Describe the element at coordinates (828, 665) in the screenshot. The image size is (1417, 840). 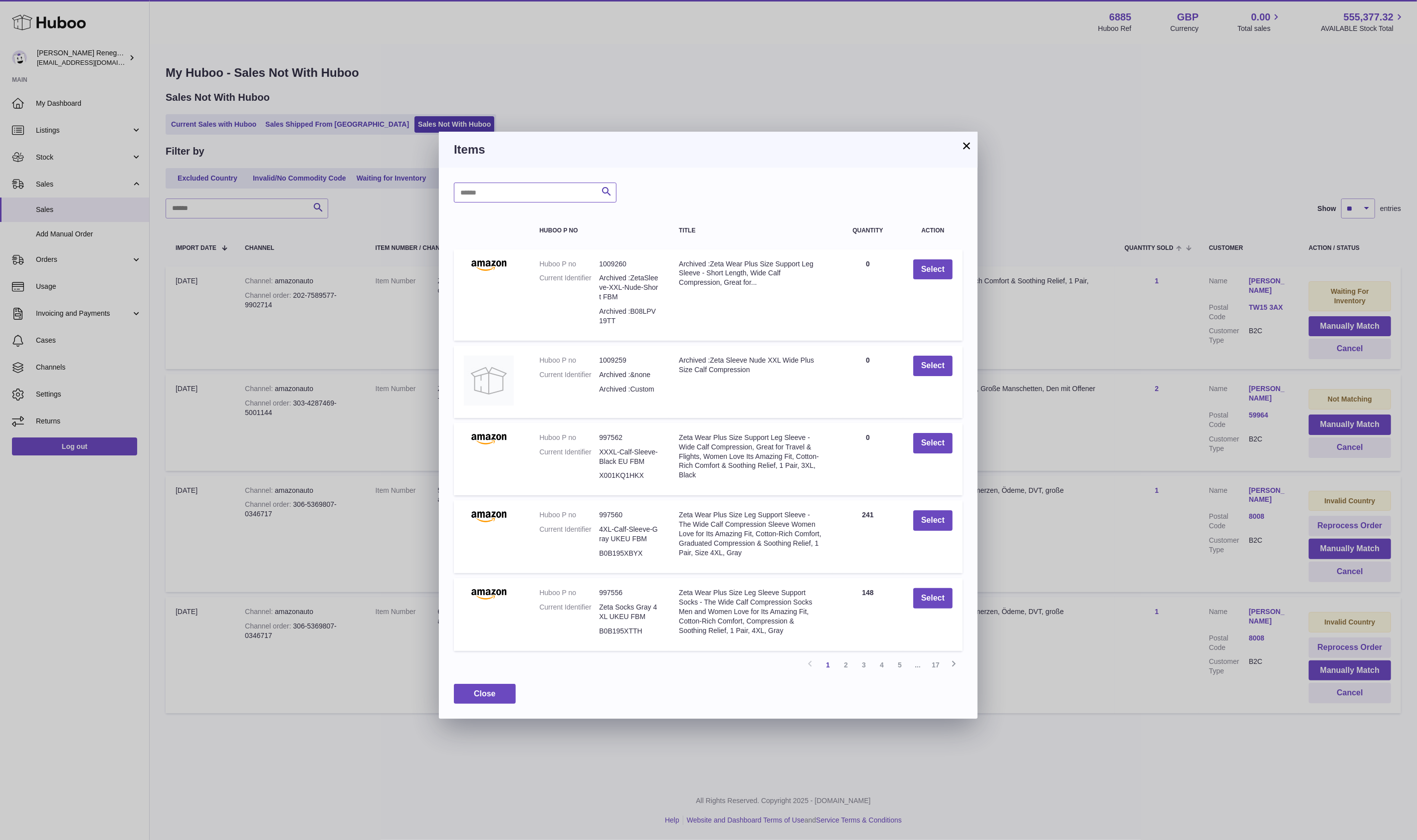
I see `a: 1` at that location.